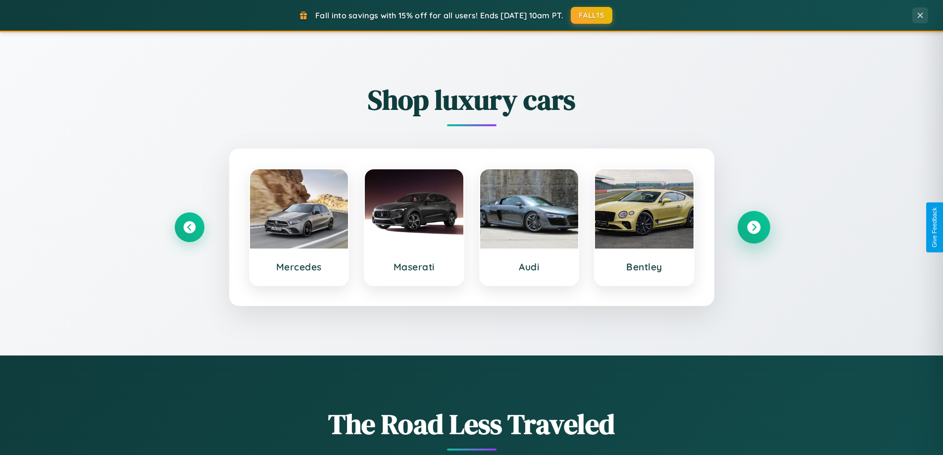 Image resolution: width=943 pixels, height=455 pixels. I want to click on h3: Audi, so click(529, 267).